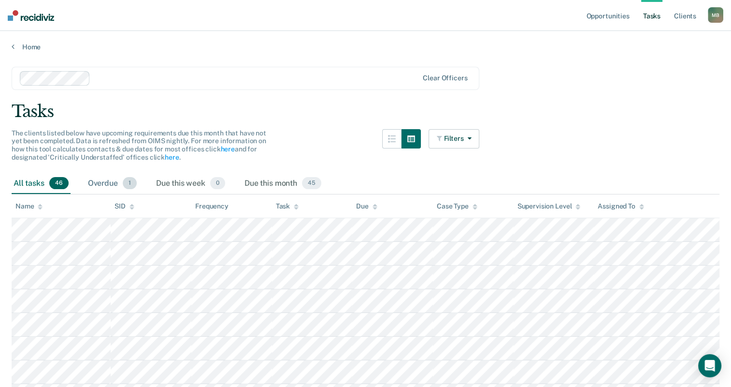 The height and width of the screenshot is (387, 731). What do you see at coordinates (716, 15) in the screenshot?
I see `button: MB` at bounding box center [716, 15].